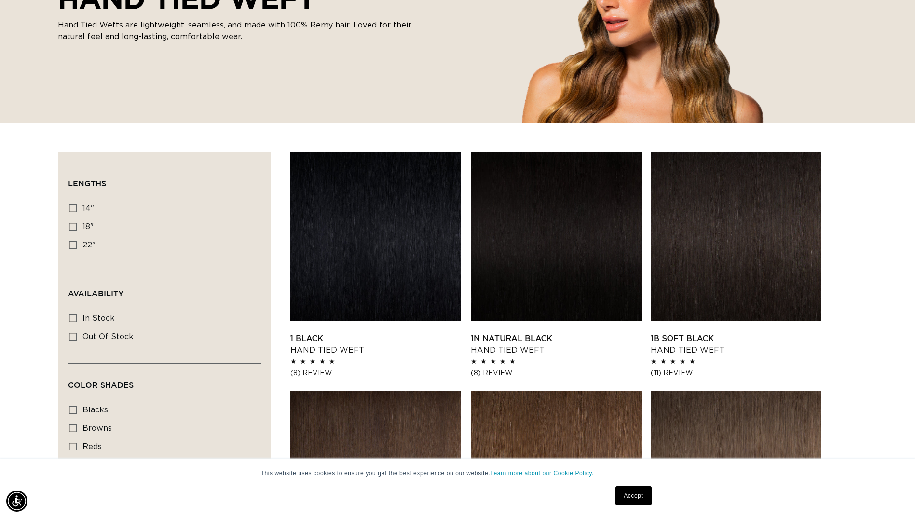 Image resolution: width=915 pixels, height=518 pixels. I want to click on span: 14", so click(88, 208).